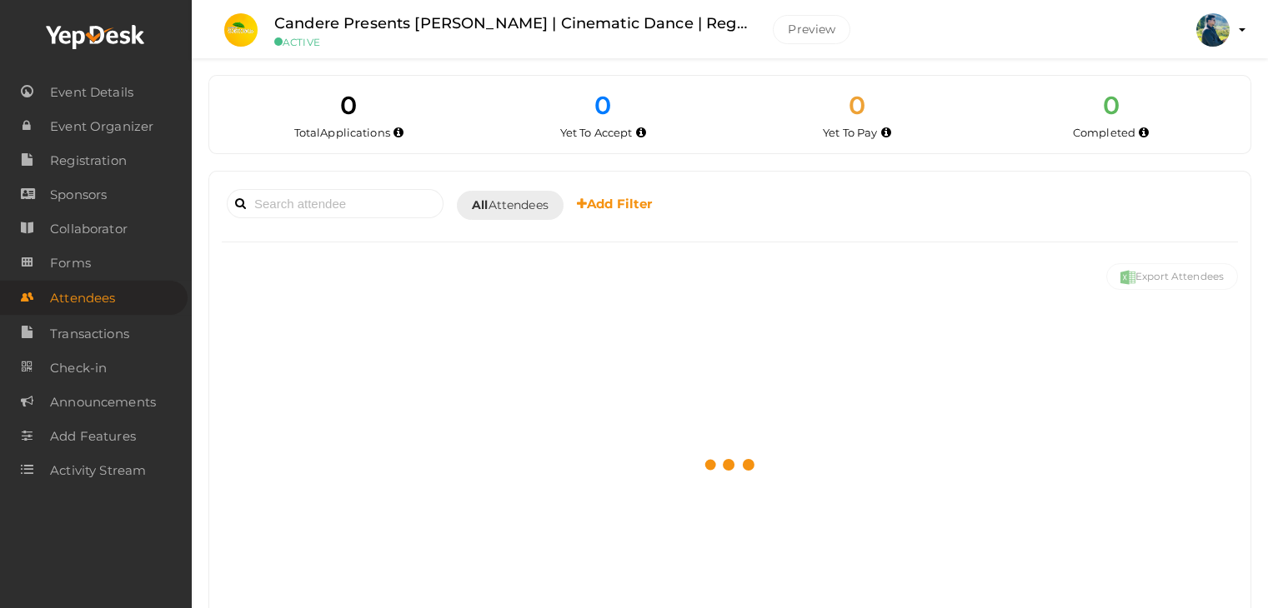  I want to click on i: Total number of applications, so click(398, 133).